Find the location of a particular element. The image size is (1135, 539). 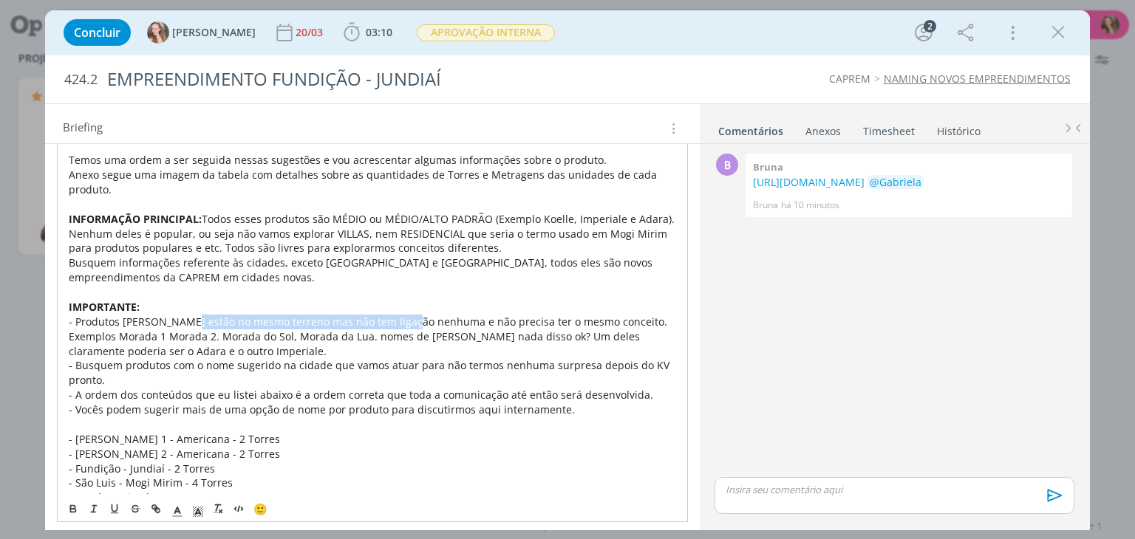

span: - A ordem dos conteúdos que eu listei abaixo é a ordem correta que toda a comunicação até então s... is located at coordinates (361, 395).